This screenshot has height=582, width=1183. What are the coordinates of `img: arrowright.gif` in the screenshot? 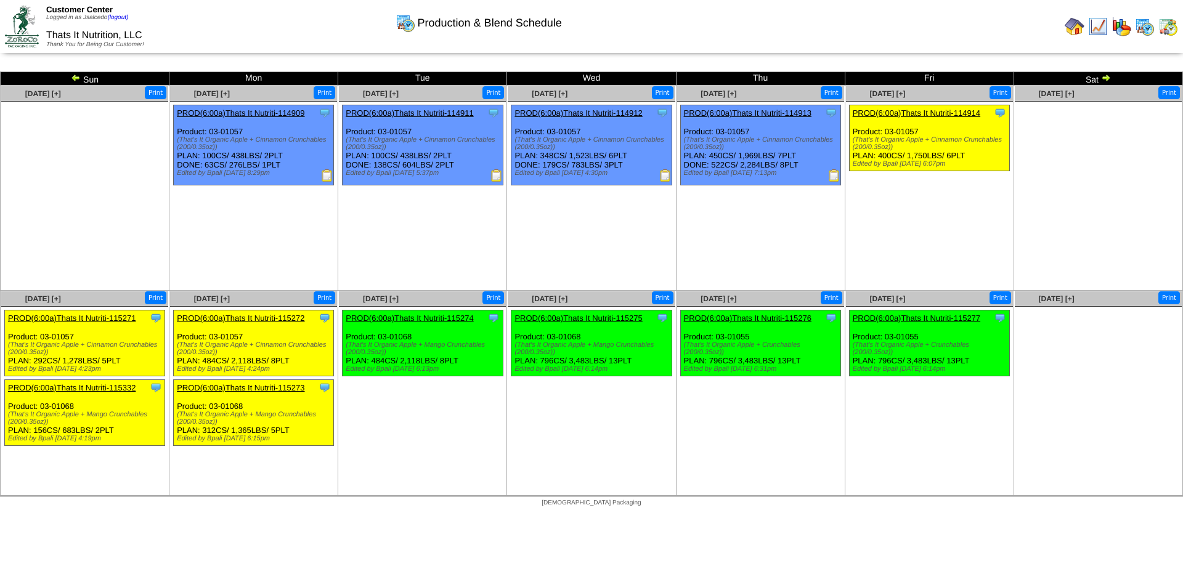 It's located at (1106, 78).